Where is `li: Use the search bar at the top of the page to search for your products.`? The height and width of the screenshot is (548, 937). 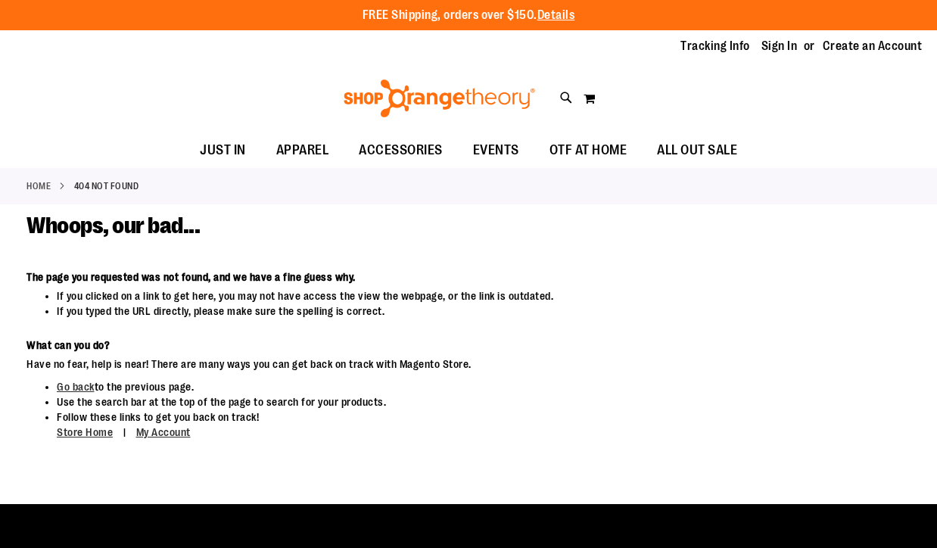 li: Use the search bar at the top of the page to search for your products. is located at coordinates (391, 402).